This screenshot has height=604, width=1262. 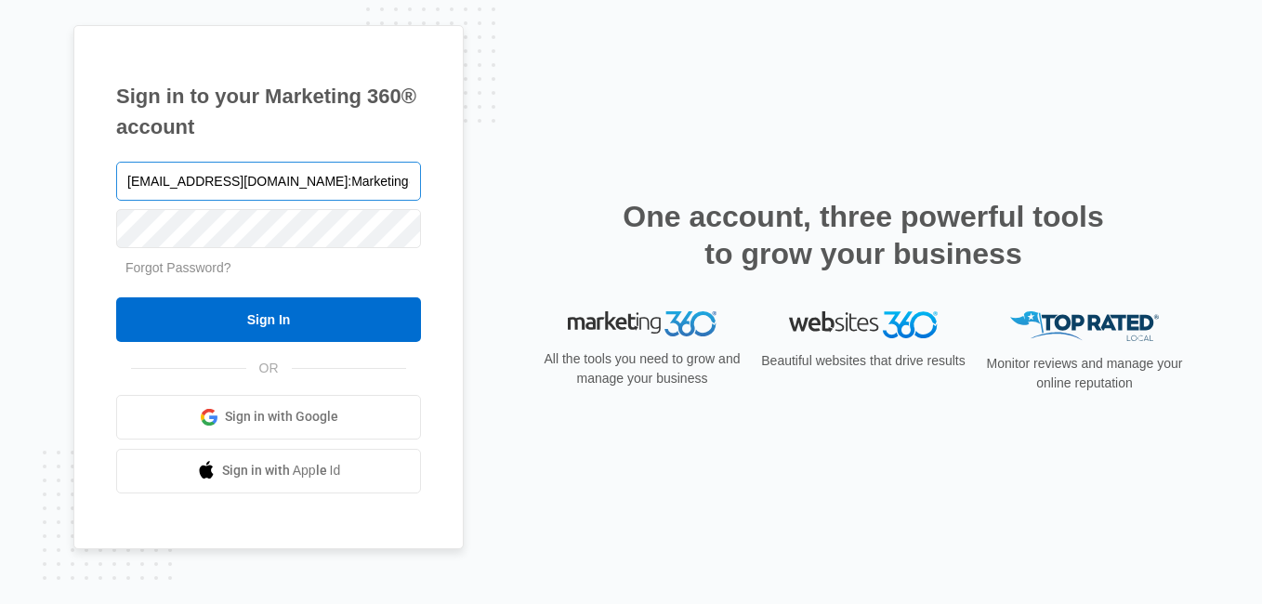 I want to click on p: Monitor reviews and manage your online reputation, so click(x=1084, y=373).